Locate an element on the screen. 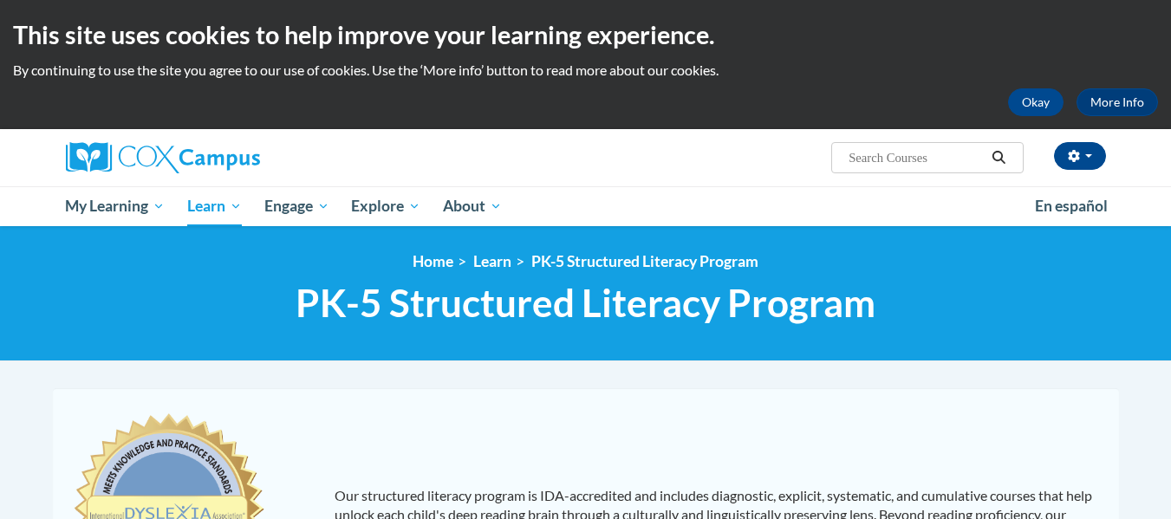 The image size is (1171, 519). a: PK-5 Structured Literacy Program is located at coordinates (645, 261).